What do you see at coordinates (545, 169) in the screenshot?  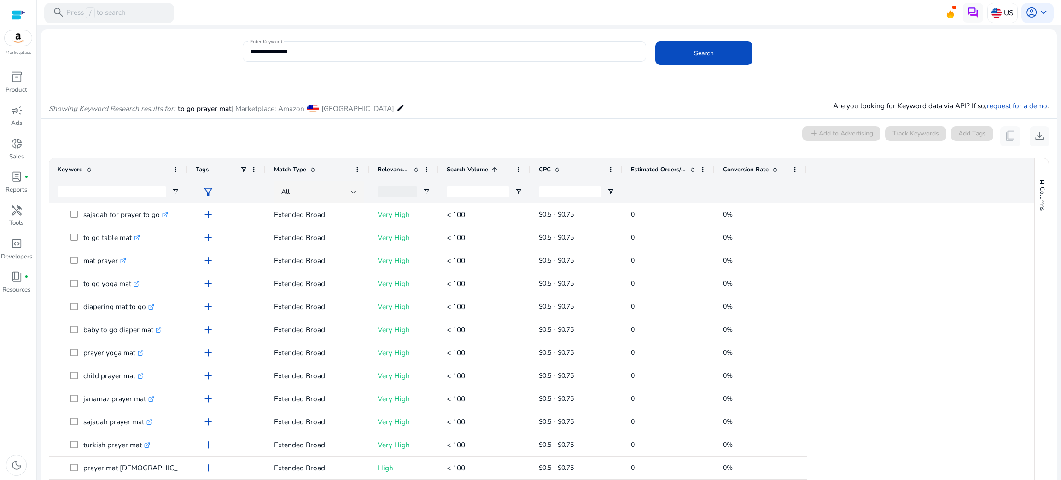 I see `span: CPC` at bounding box center [545, 169].